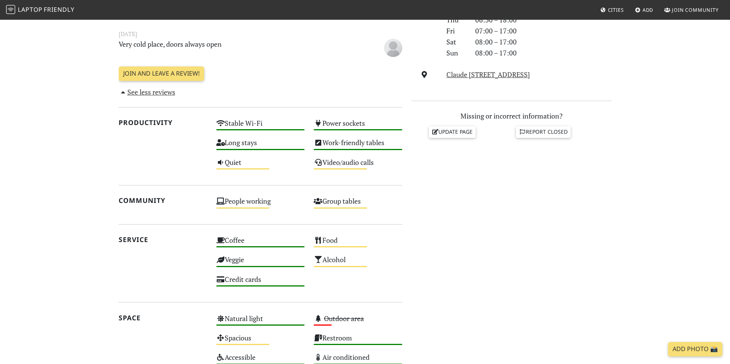 Image resolution: width=730 pixels, height=364 pixels. What do you see at coordinates (163, 122) in the screenshot?
I see `h2: Productivity` at bounding box center [163, 122].